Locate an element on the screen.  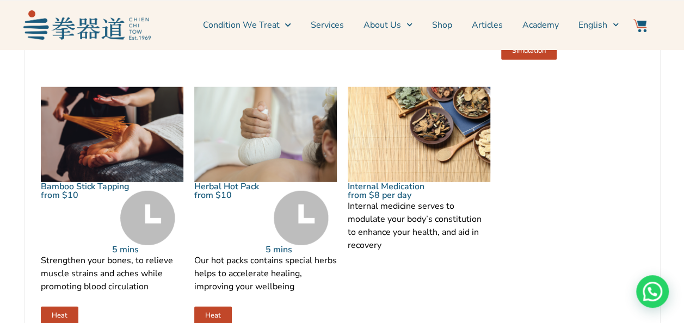
p: Our hot packs contains special herbs helps to accelerate healing, improving your wellbeing is located at coordinates (266, 274).